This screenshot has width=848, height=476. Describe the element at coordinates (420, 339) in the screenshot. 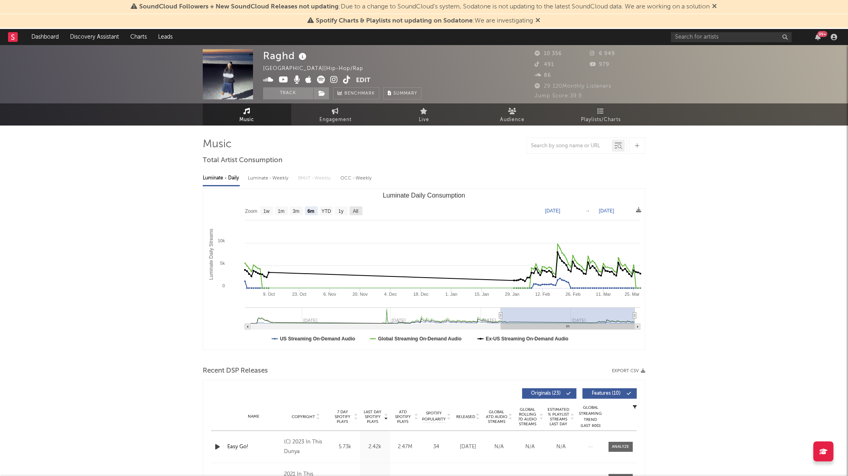

I see `text: Global Streaming On-Demand Audio` at that location.